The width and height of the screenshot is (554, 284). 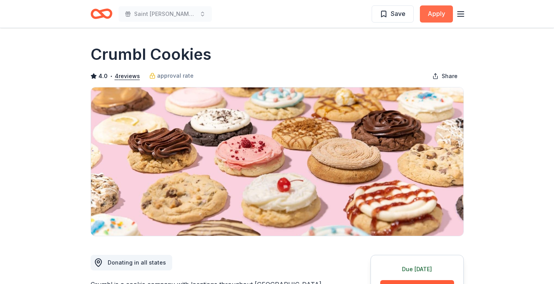 I want to click on span: 4.0, so click(x=103, y=76).